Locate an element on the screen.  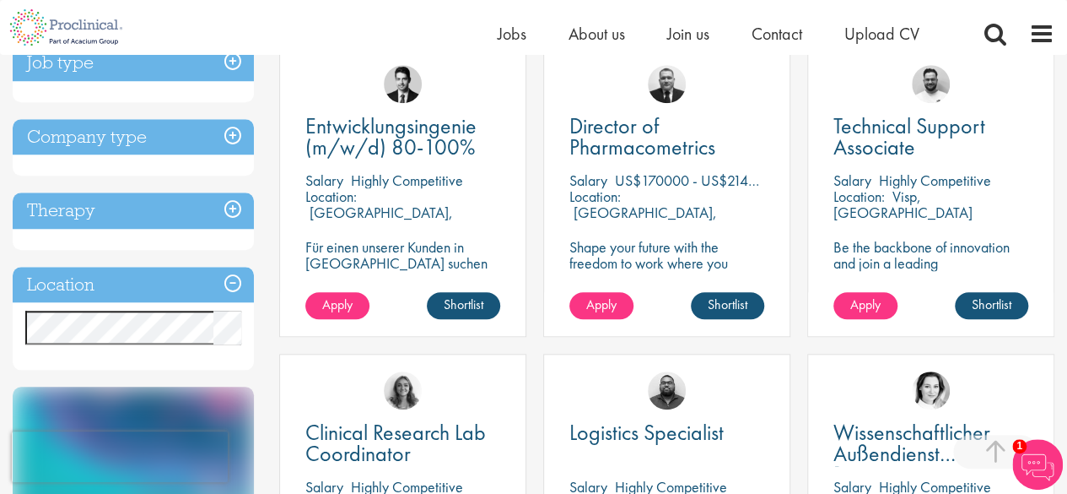
span: Technical Support Associate is located at coordinates (909, 136).